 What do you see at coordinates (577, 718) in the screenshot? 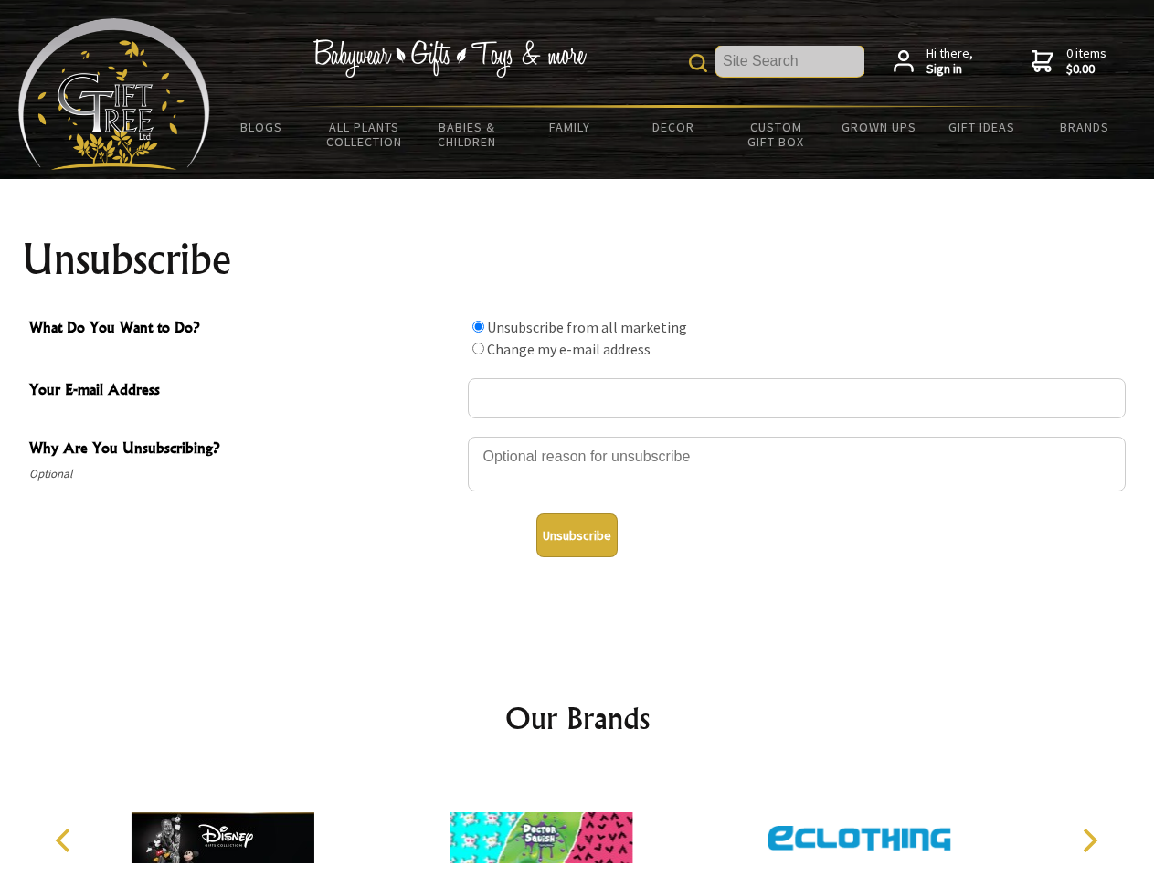
I see `h2: Our Brands` at bounding box center [577, 718].